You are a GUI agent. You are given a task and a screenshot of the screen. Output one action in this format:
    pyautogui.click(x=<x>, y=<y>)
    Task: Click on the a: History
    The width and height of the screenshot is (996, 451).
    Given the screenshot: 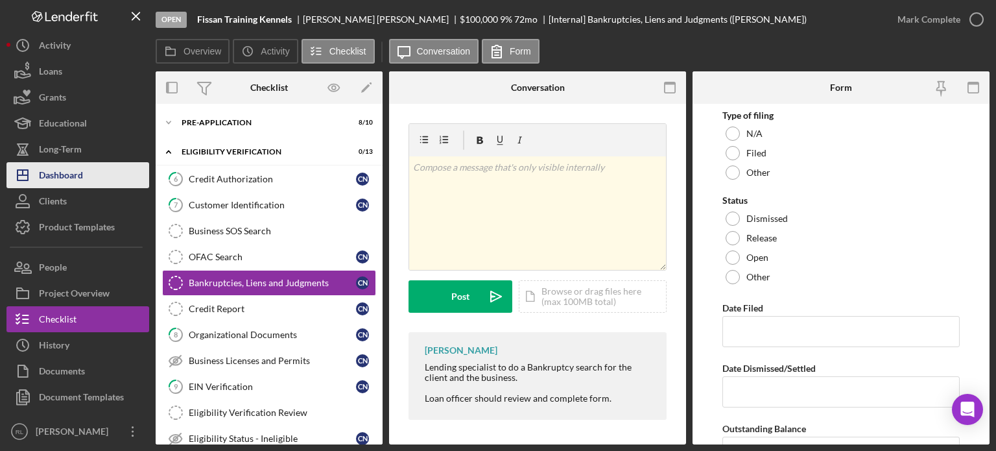 What is the action you would take?
    pyautogui.click(x=78, y=345)
    